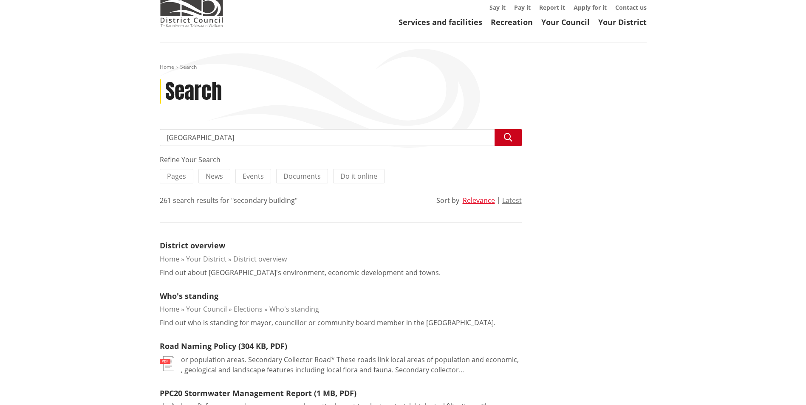 This screenshot has width=806, height=405. What do you see at coordinates (224, 346) in the screenshot?
I see `a: Road Naming Policy (304 KB, PDF)` at bounding box center [224, 346].